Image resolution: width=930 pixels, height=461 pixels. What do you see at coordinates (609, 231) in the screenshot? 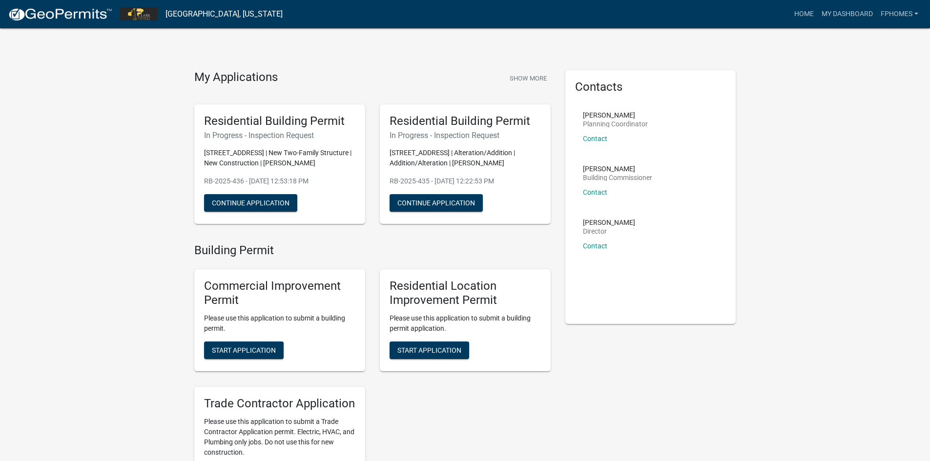
I see `p: Director` at bounding box center [609, 231].